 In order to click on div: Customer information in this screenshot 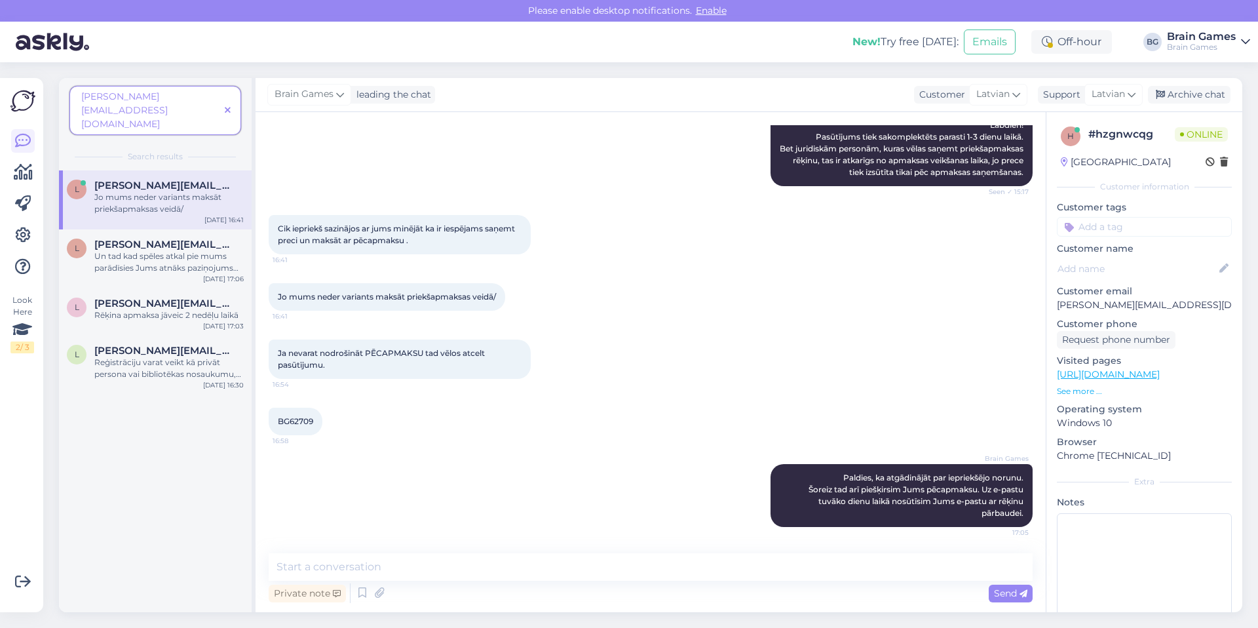, I will do `click(1144, 187)`.